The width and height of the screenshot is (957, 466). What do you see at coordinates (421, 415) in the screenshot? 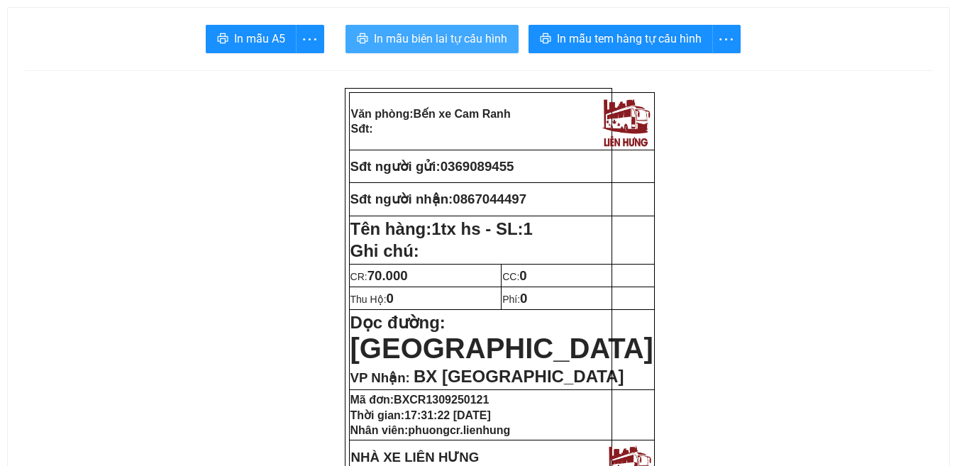
I see `strong: Thời gian:` at bounding box center [421, 415].